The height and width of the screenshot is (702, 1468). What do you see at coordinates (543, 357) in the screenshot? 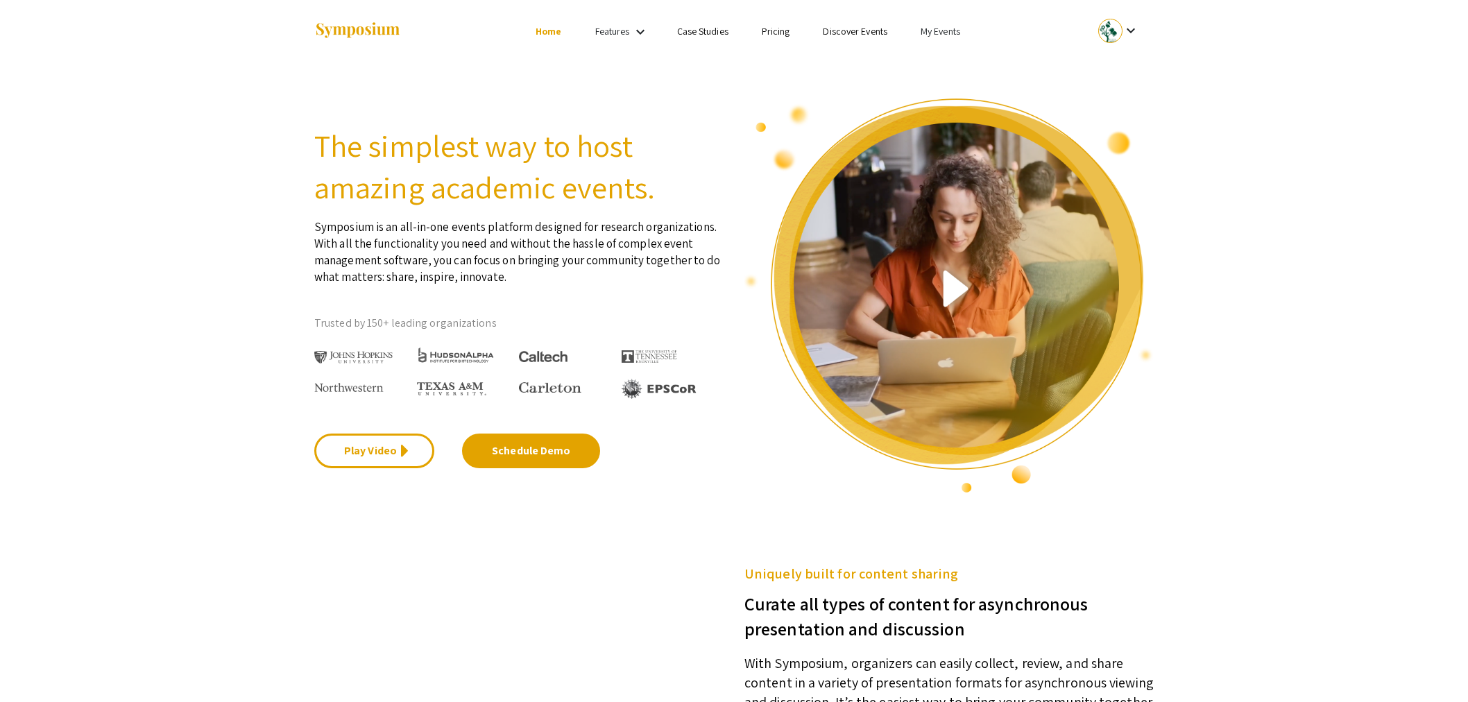
I see `img: Caltech` at bounding box center [543, 357].